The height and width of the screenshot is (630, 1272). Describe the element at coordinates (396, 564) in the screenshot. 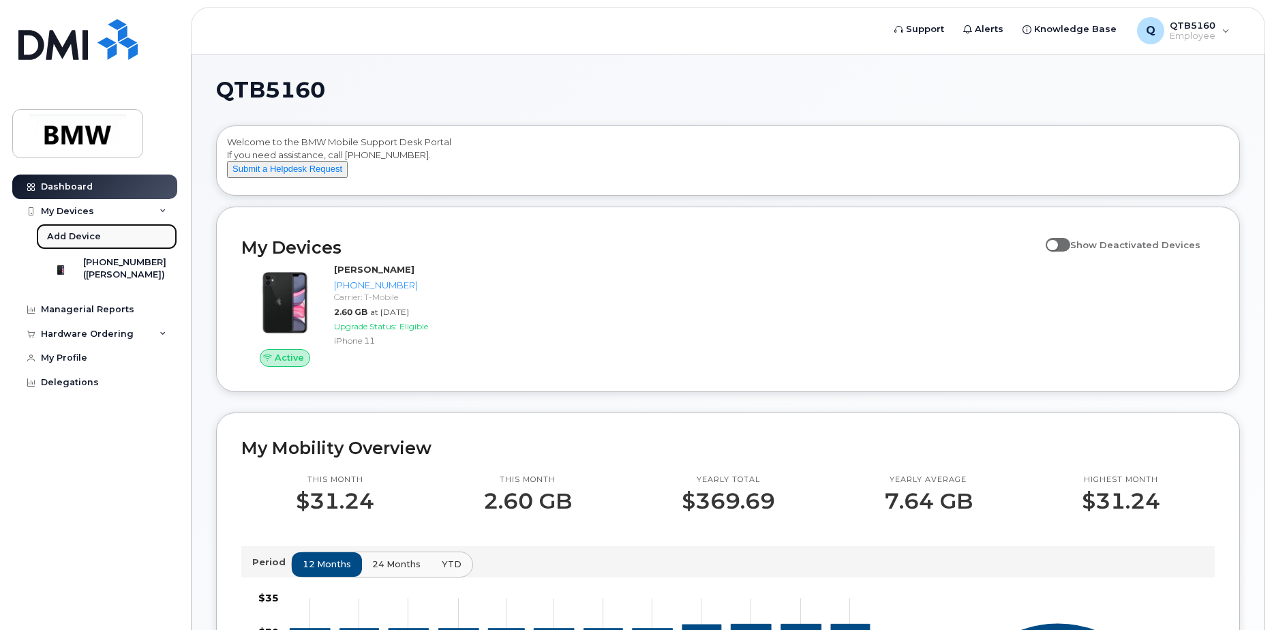

I see `span: 24 months` at that location.